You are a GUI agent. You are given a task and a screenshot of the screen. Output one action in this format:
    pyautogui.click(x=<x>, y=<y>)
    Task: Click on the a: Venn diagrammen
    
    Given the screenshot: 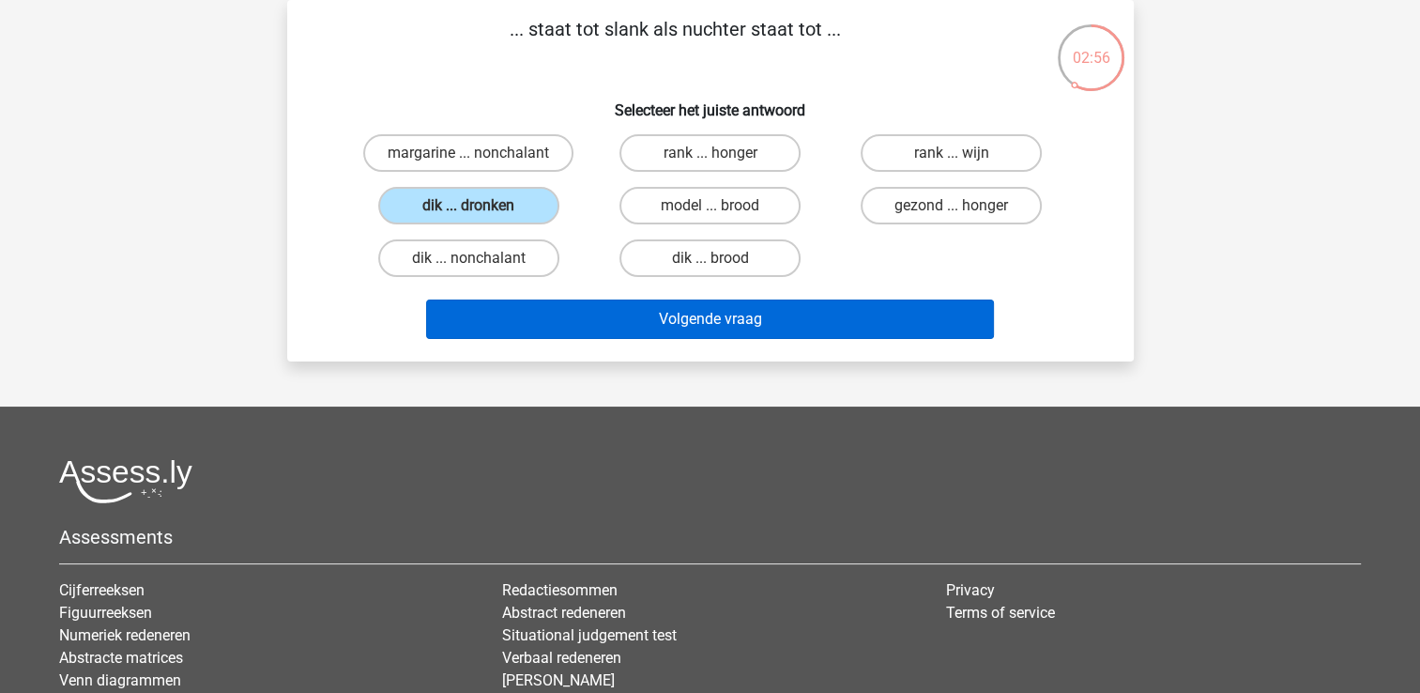 What is the action you would take?
    pyautogui.click(x=120, y=680)
    